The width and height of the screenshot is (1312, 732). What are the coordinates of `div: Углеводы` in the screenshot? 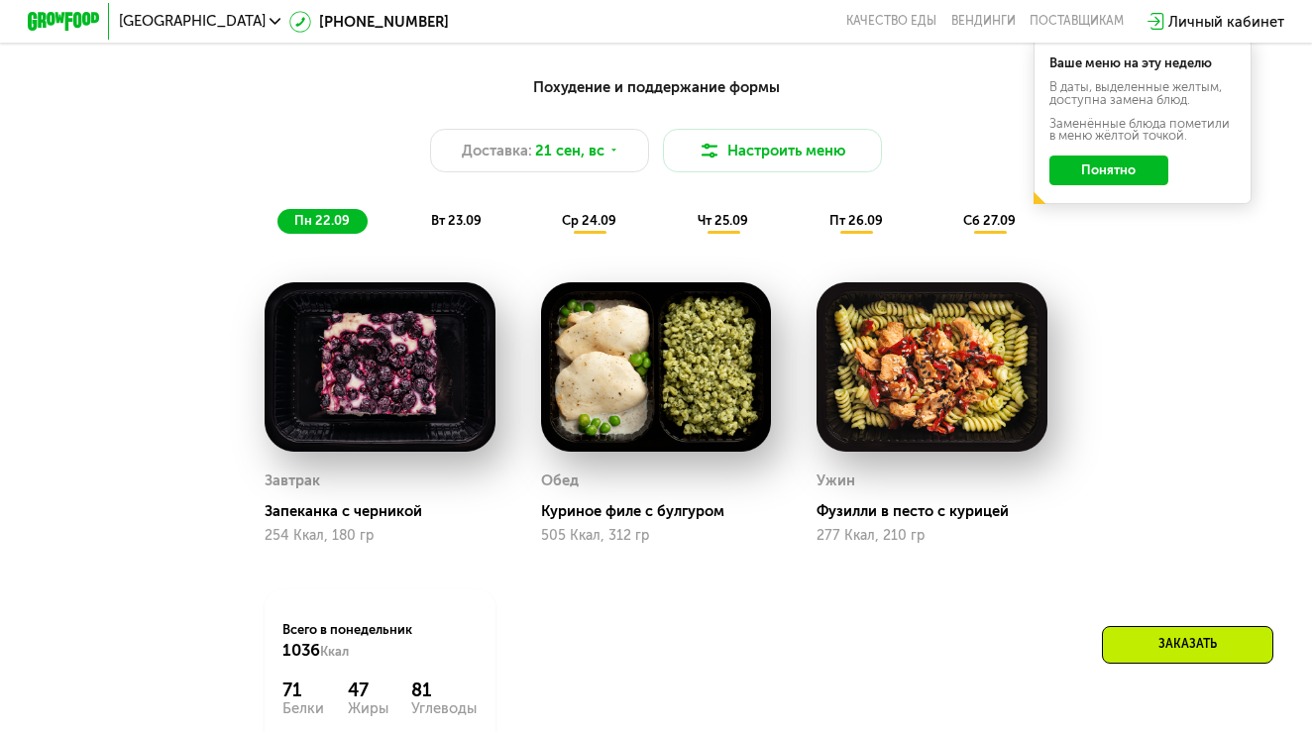 It's located at (444, 709).